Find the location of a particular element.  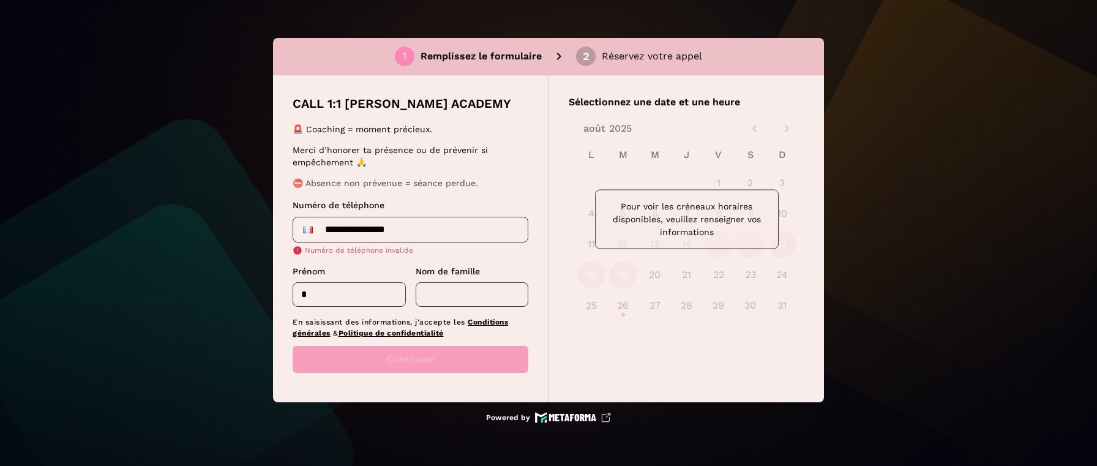

p: Numéro de téléphone invalide is located at coordinates (410, 250).